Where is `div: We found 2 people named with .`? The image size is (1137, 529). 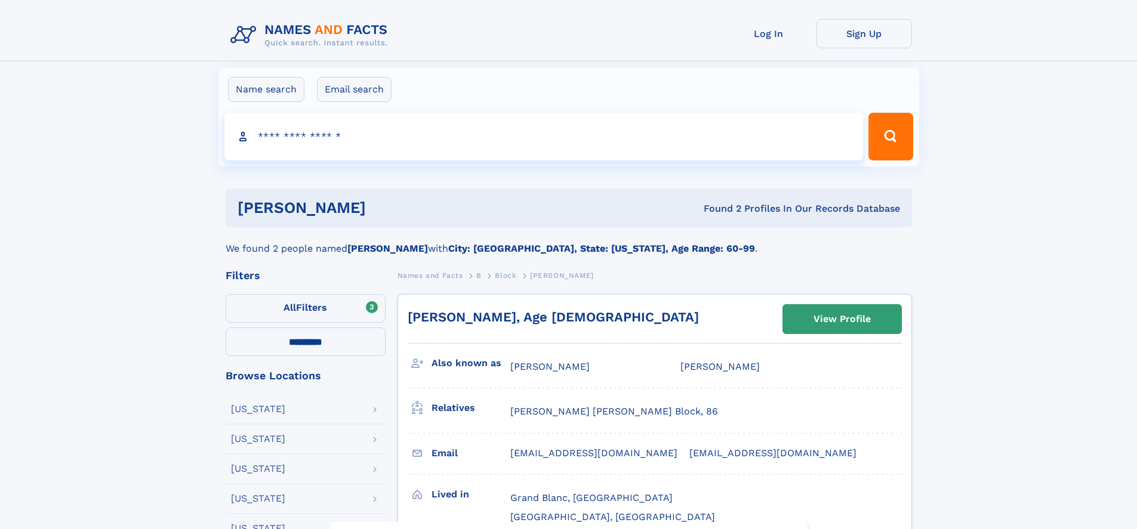
div: We found 2 people named with . is located at coordinates (569, 242).